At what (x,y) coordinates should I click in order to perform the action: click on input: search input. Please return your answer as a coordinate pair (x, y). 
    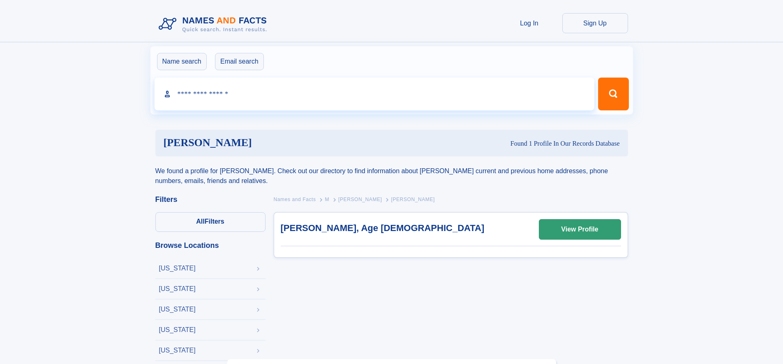
    Looking at the image, I should click on (374, 94).